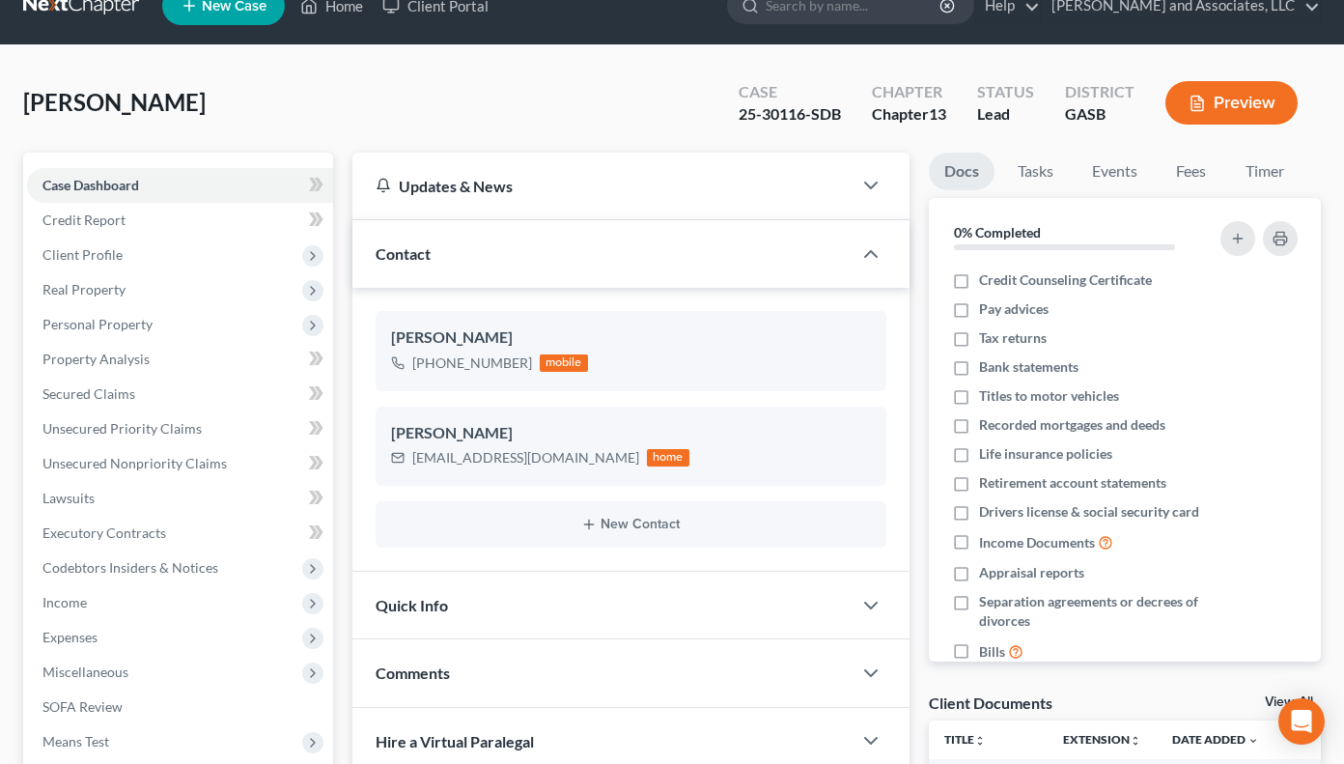  What do you see at coordinates (130, 567) in the screenshot?
I see `span: Codebtors Insiders & Notices` at bounding box center [130, 567].